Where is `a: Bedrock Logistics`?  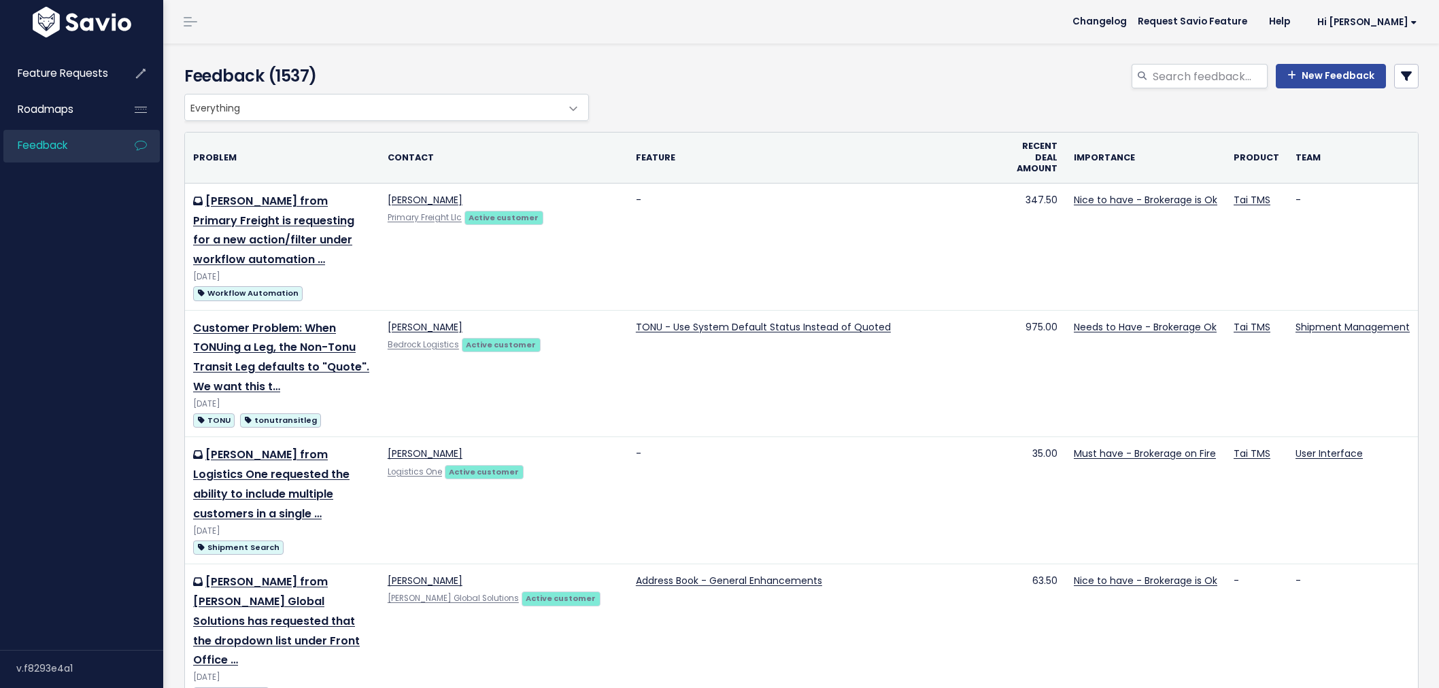
a: Bedrock Logistics is located at coordinates (423, 345).